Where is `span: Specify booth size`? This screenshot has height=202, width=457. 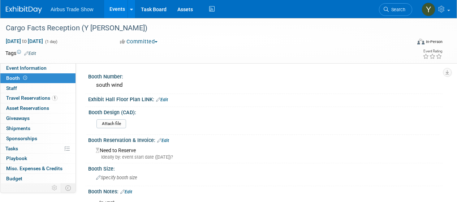 span: Specify booth size is located at coordinates (117, 177).